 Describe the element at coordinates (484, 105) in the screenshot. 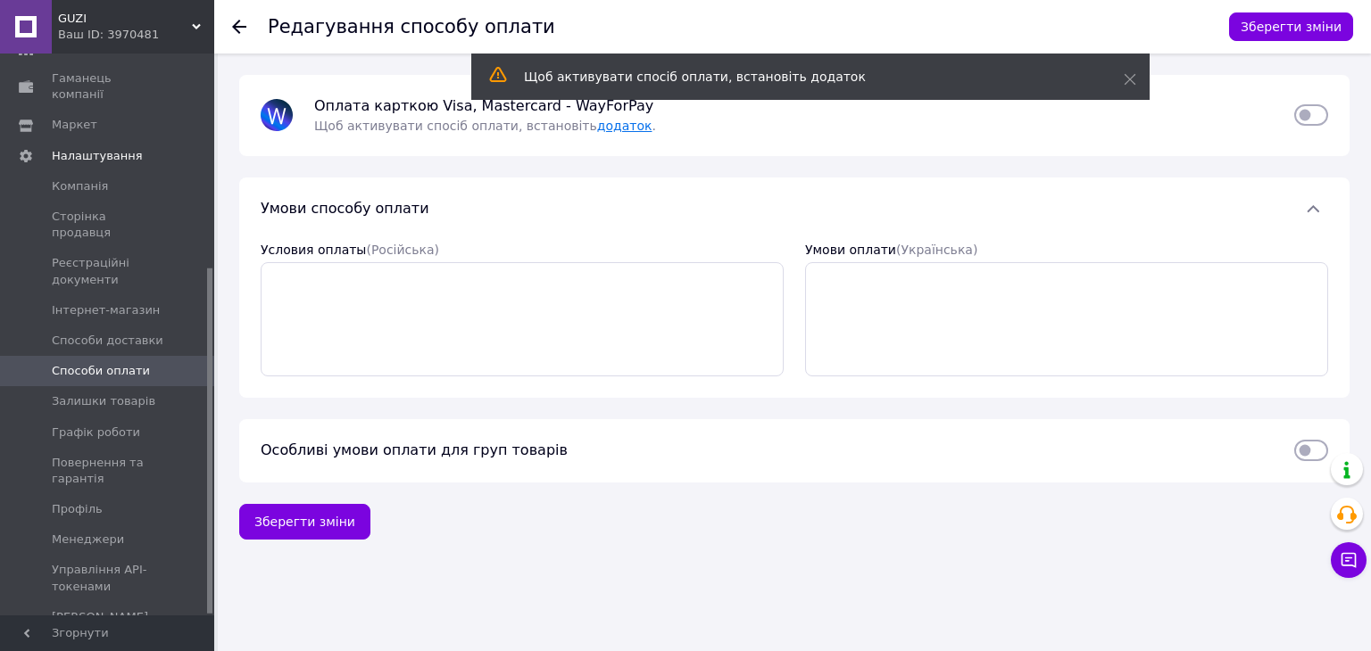

I see `span: Оплата карткою Visa, Mastercard - WayForPay` at that location.